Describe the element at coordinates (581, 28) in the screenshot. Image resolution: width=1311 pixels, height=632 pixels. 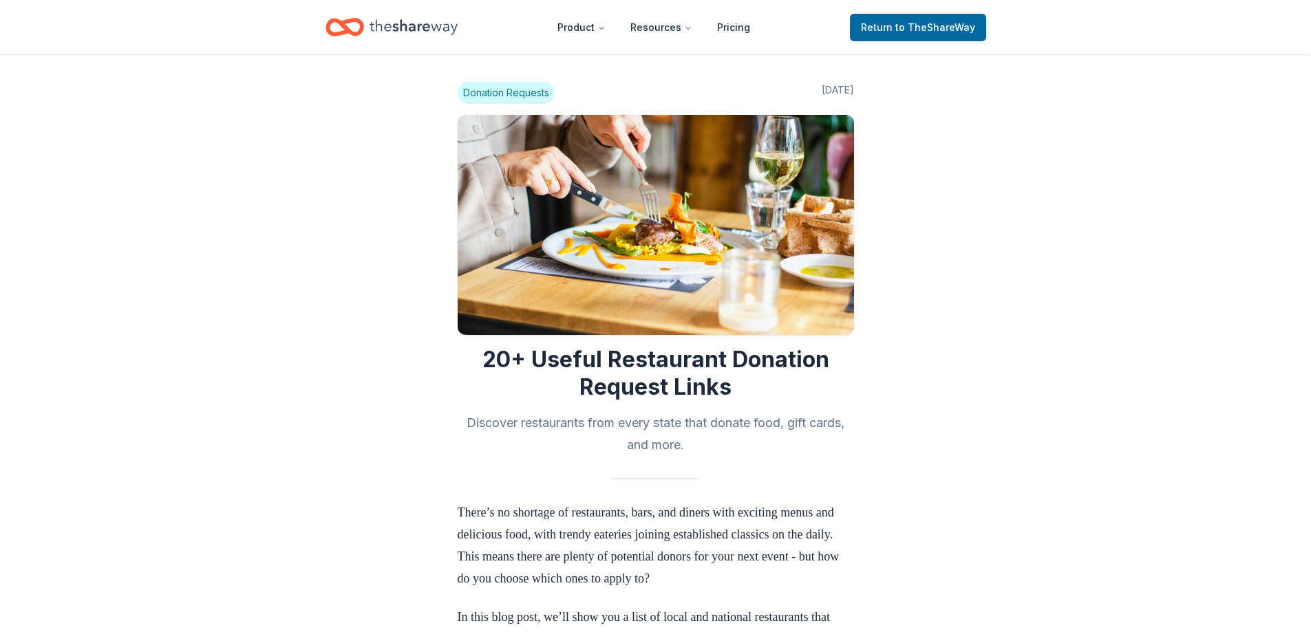
I see `button: Product` at that location.